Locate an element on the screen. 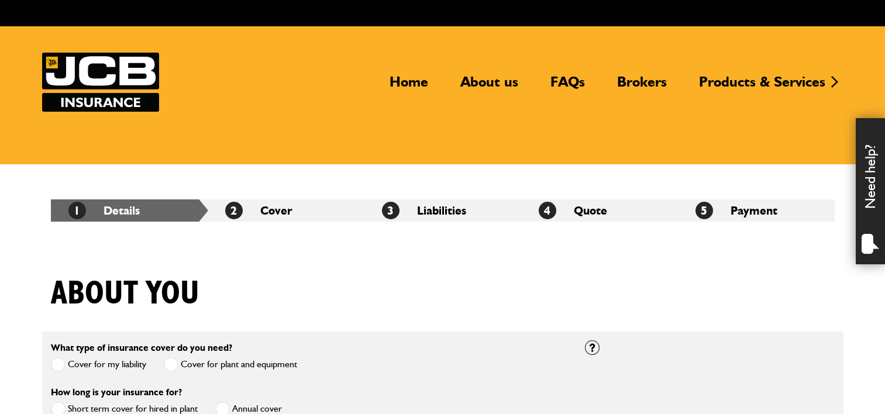 This screenshot has height=414, width=885. span: 2 is located at coordinates (234, 211).